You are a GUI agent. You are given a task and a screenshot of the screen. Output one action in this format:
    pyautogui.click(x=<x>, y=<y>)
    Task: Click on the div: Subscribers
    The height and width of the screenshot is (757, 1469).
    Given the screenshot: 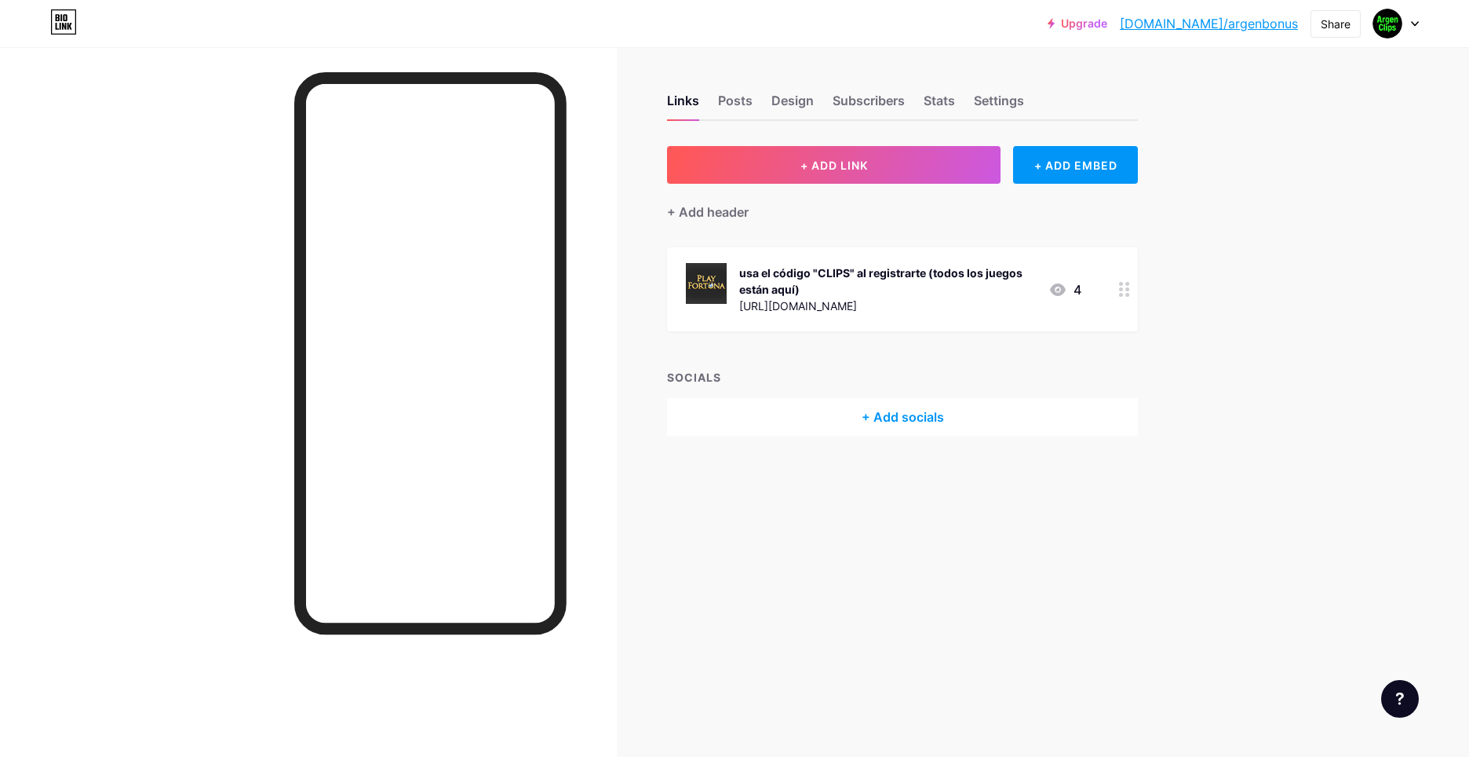 What is the action you would take?
    pyautogui.click(x=869, y=105)
    